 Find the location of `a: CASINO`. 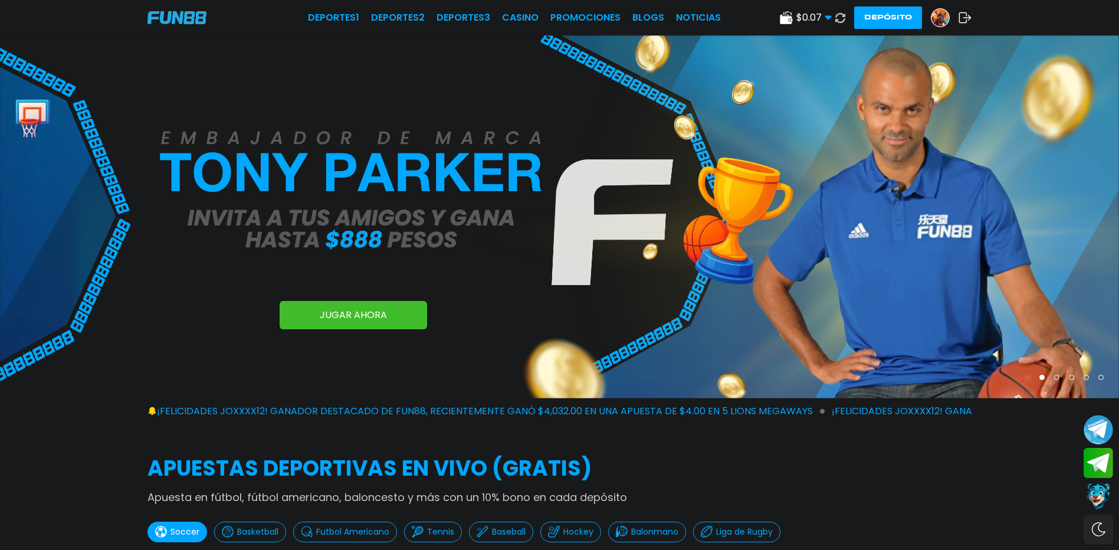

a: CASINO is located at coordinates (520, 18).